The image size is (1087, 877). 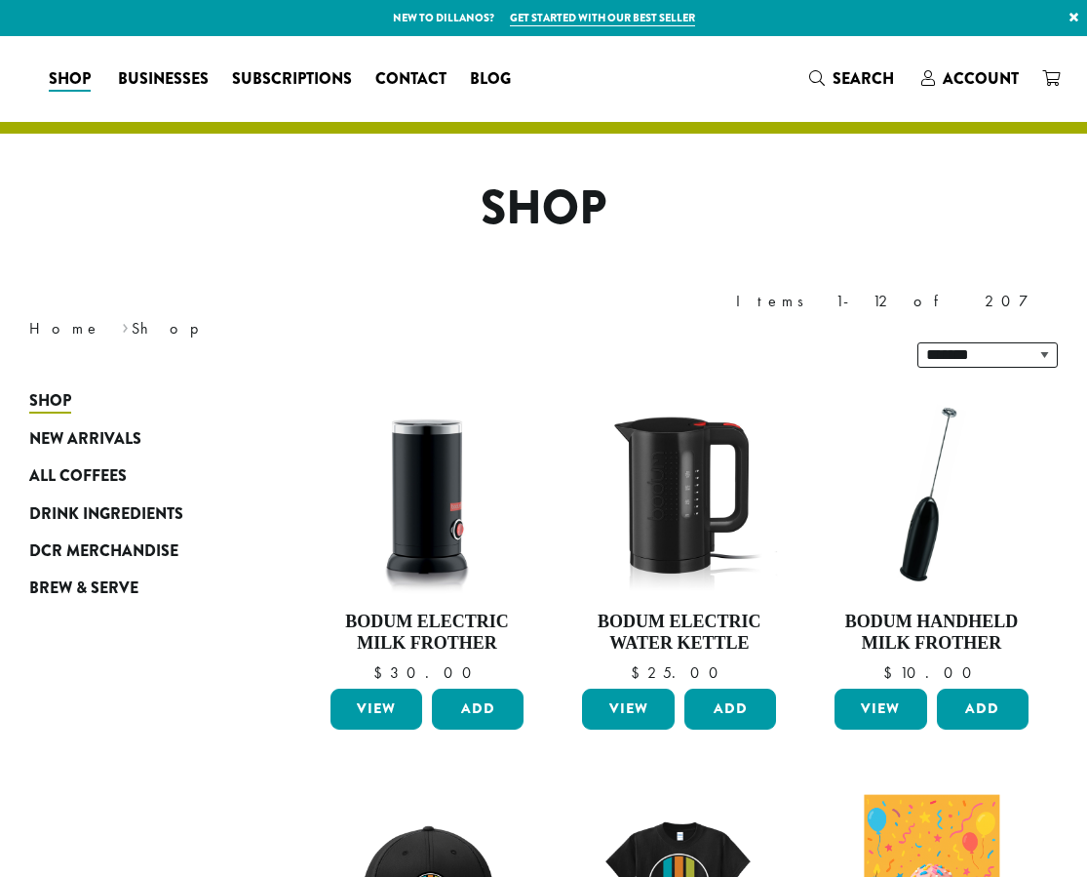 I want to click on span: Brew & Serve, so click(x=84, y=588).